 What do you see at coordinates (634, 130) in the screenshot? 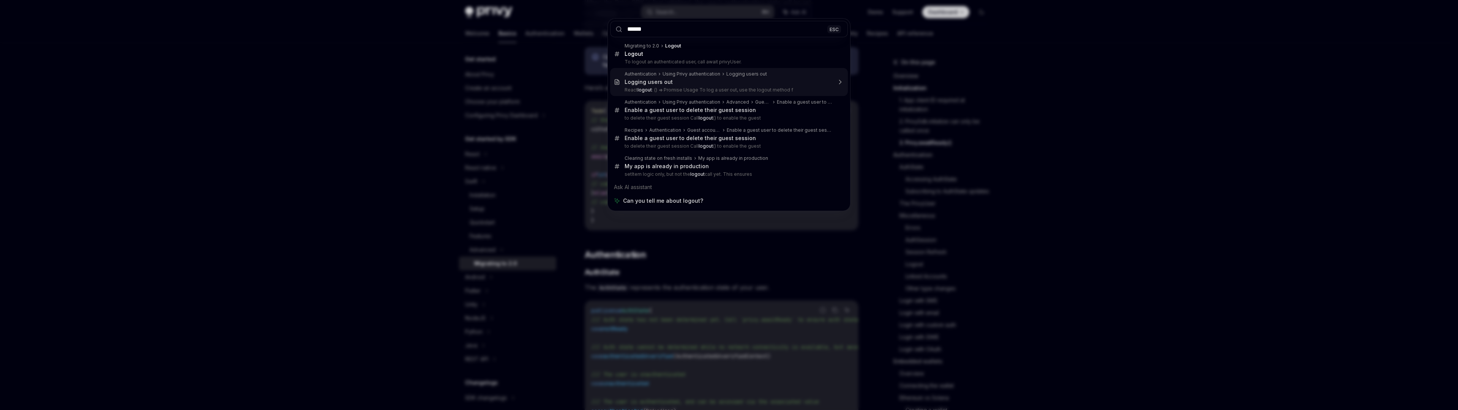
I see `div: Recipes` at bounding box center [634, 130].